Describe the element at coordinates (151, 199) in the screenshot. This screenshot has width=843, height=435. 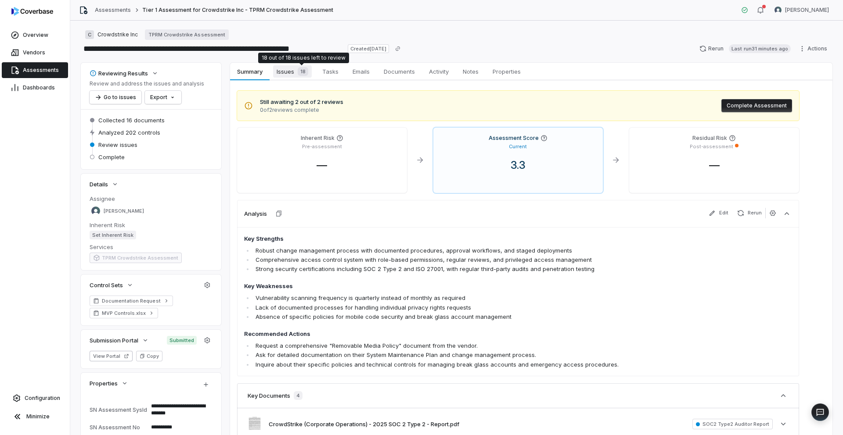
I see `dt: Assignee` at that location.